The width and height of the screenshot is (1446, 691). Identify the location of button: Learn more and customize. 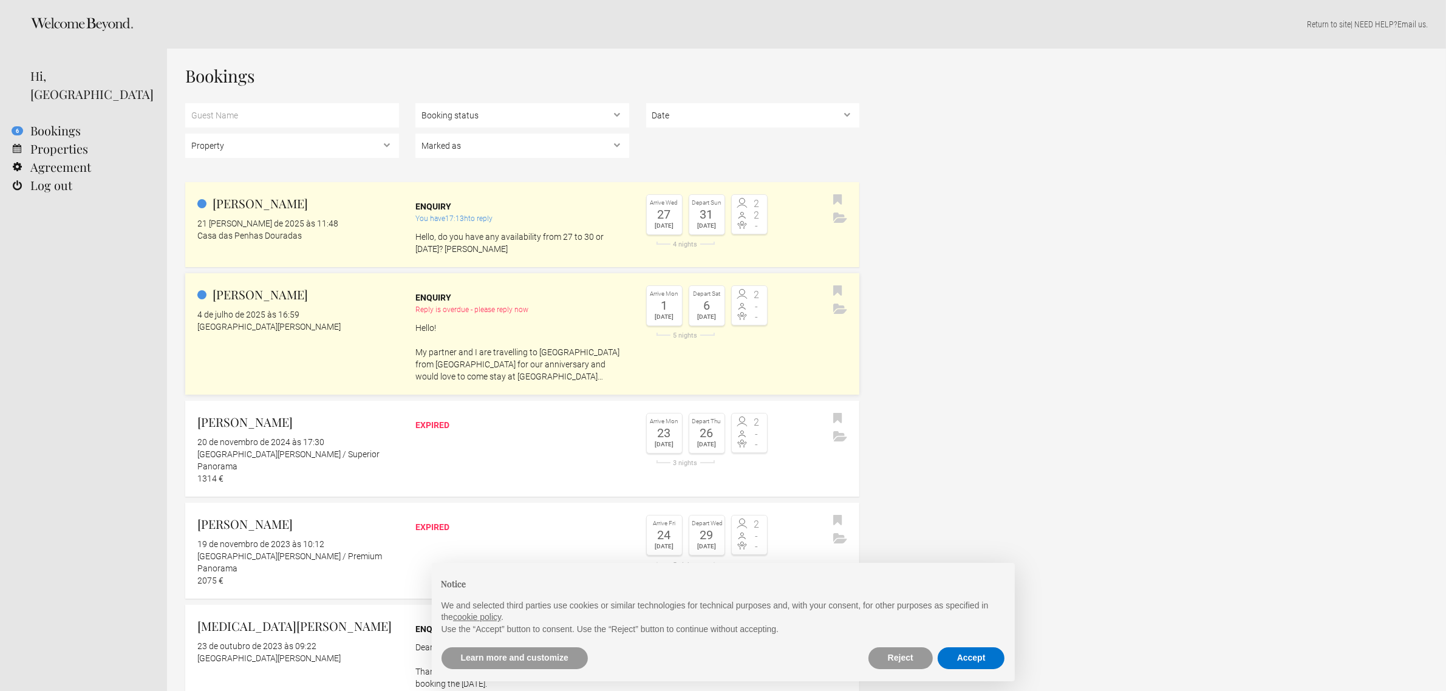
(515, 659).